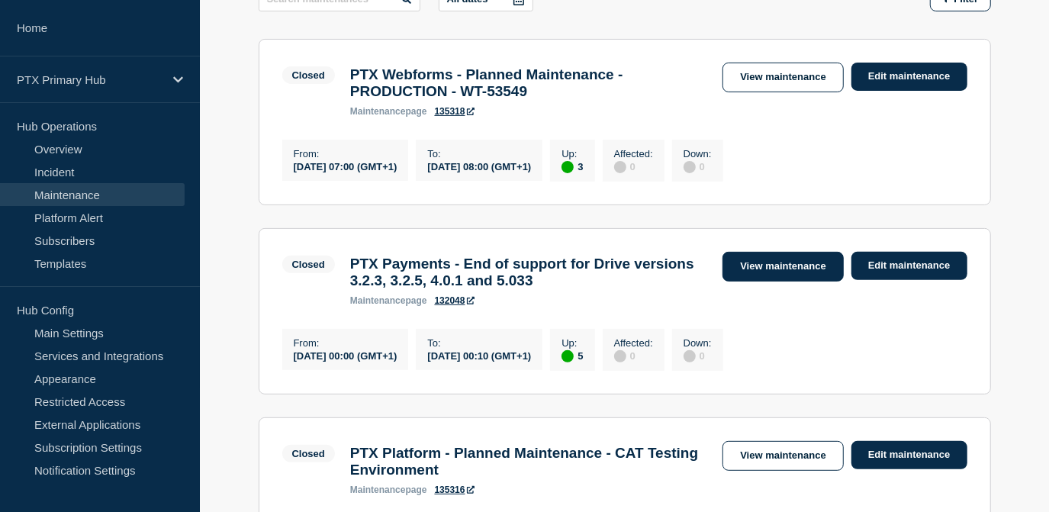  I want to click on a: 132048, so click(455, 301).